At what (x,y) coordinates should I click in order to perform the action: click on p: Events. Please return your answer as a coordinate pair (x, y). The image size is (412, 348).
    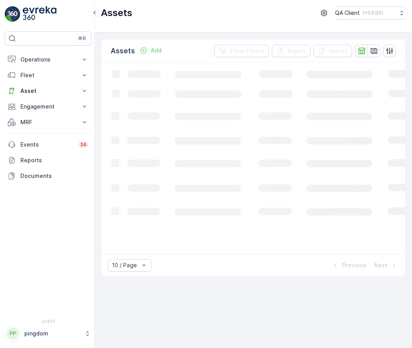
    Looking at the image, I should click on (47, 145).